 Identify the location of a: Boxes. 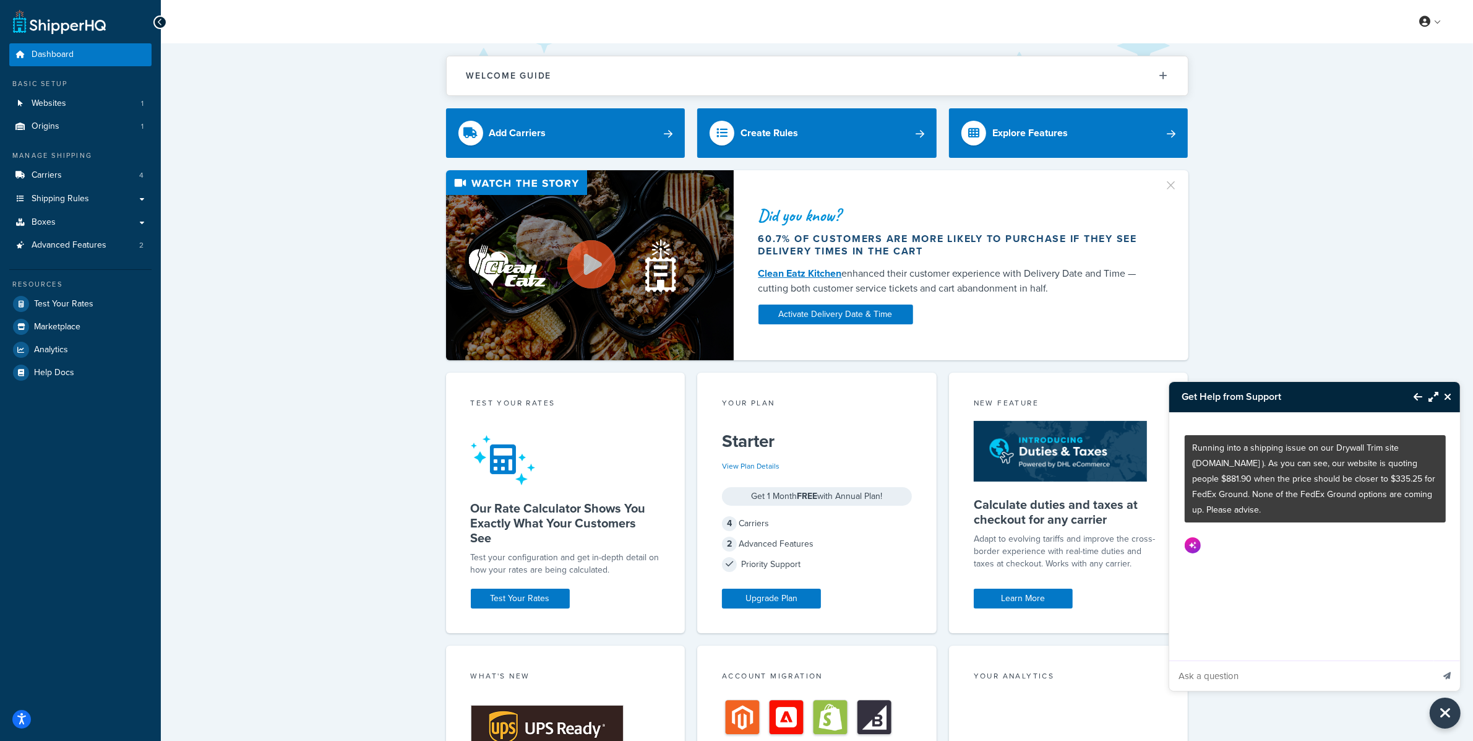
(80, 222).